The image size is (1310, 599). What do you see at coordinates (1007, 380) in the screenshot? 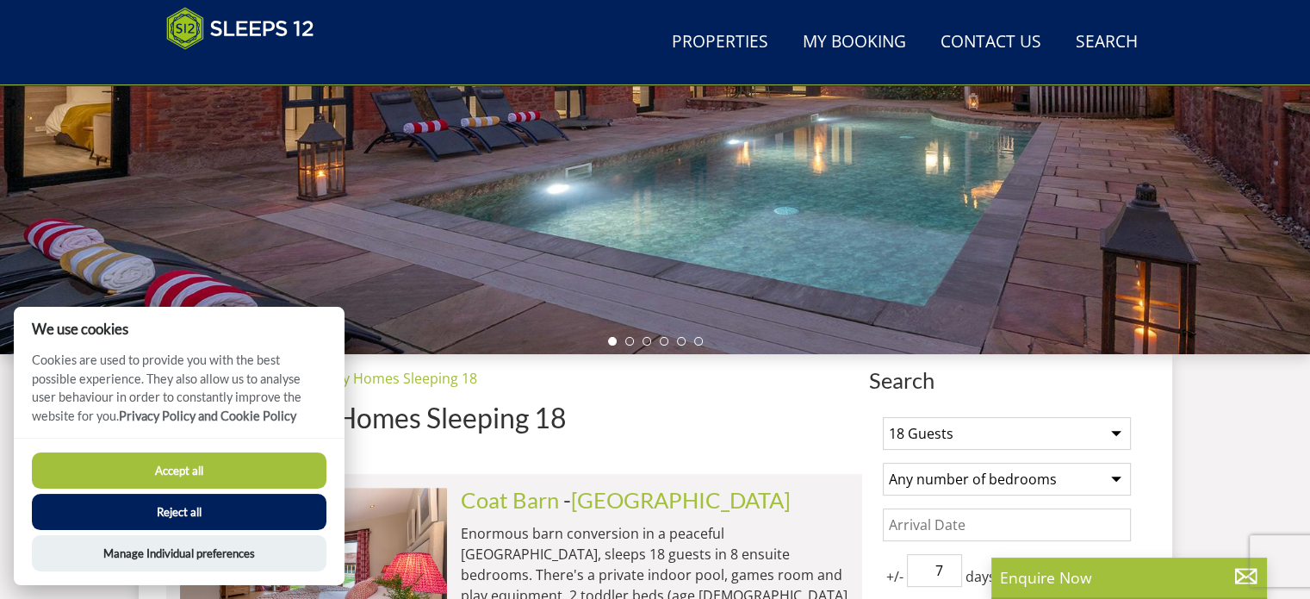
I see `span: Search` at bounding box center [1007, 380].